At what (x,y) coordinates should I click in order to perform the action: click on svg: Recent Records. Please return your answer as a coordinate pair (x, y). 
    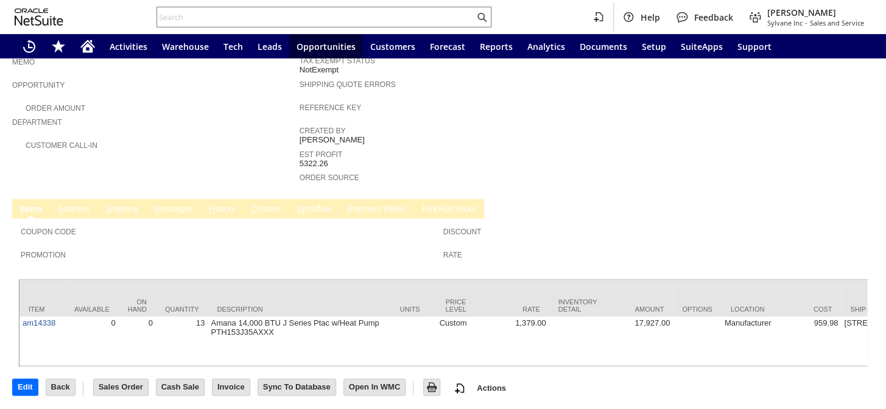
    Looking at the image, I should click on (29, 46).